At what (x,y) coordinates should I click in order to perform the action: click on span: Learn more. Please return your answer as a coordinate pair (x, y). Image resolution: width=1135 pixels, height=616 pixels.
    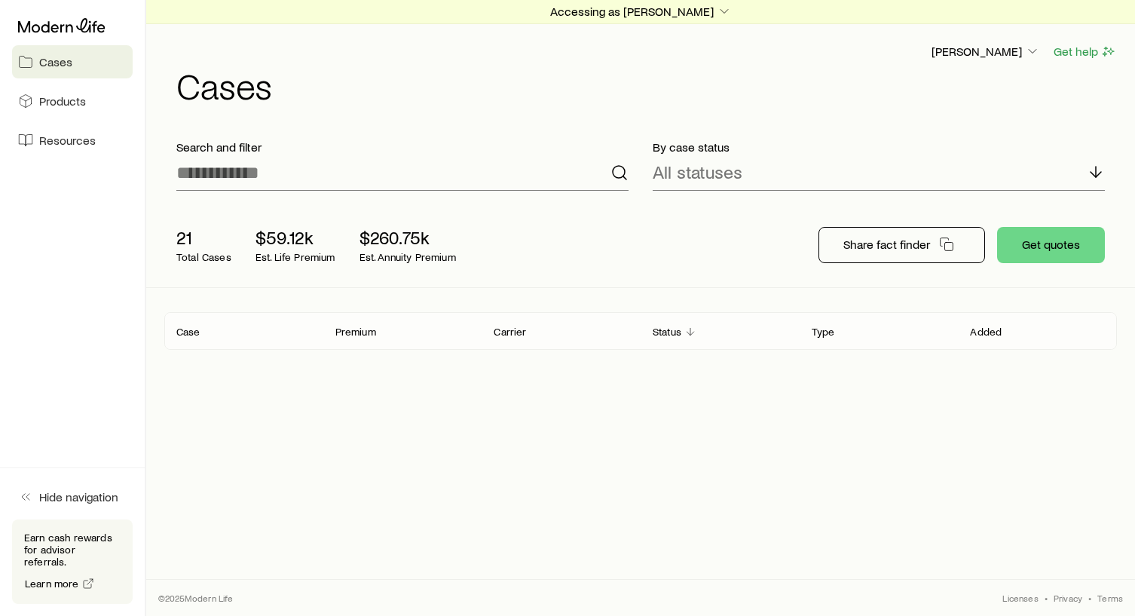
    Looking at the image, I should click on (52, 583).